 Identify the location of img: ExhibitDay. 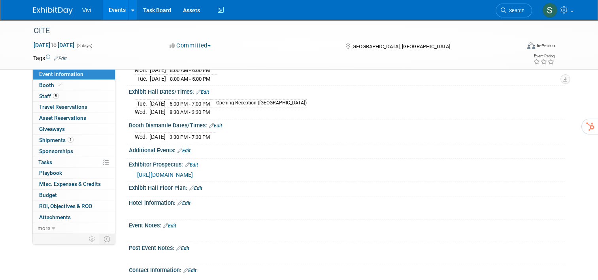
(53, 11).